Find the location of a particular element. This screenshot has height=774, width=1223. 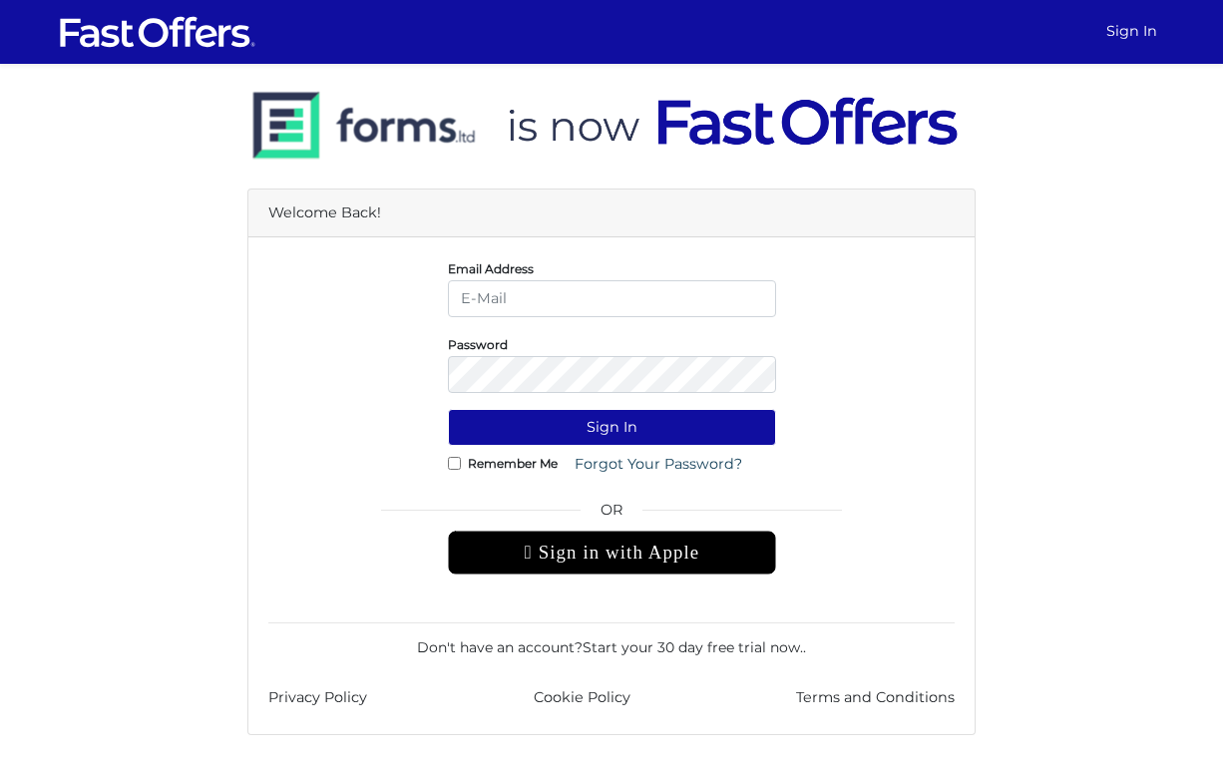

a: Forgot Your Password? is located at coordinates (659, 464).